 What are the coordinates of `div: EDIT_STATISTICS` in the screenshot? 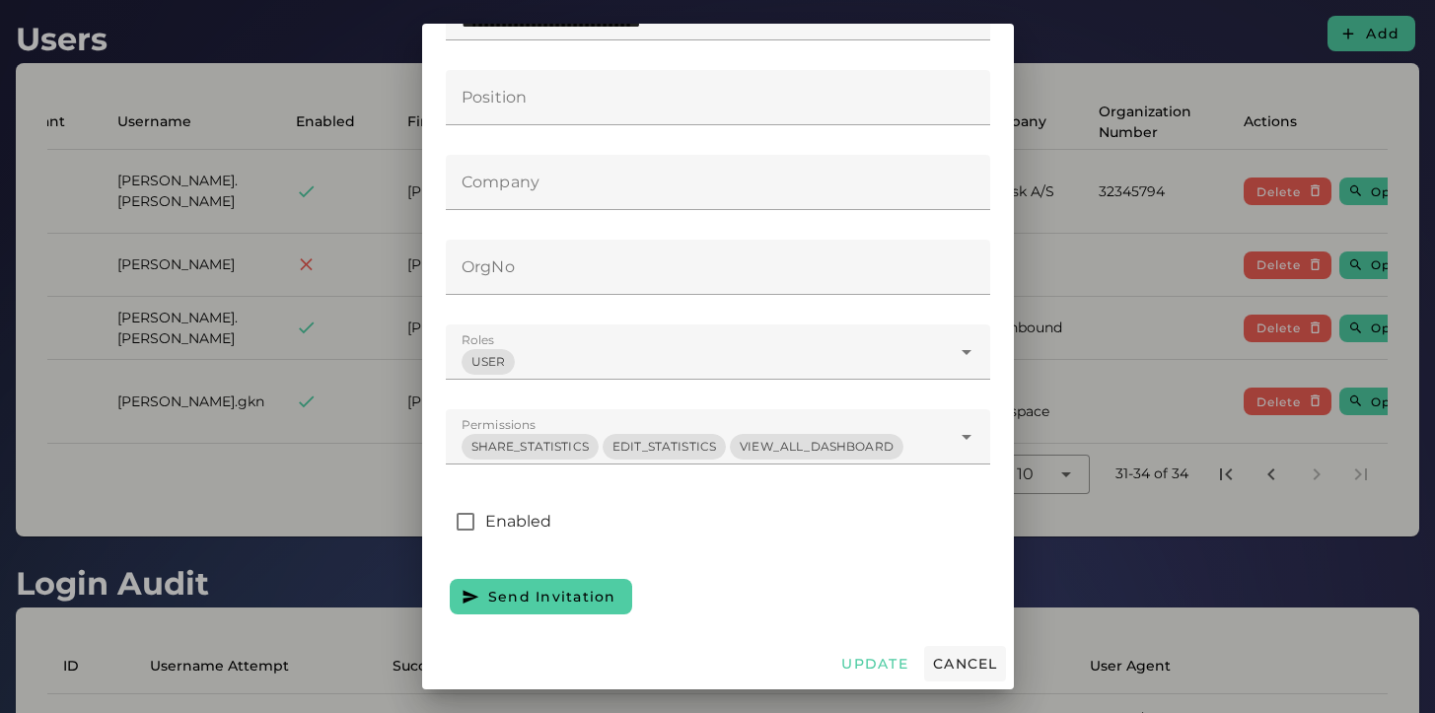 It's located at (664, 447).